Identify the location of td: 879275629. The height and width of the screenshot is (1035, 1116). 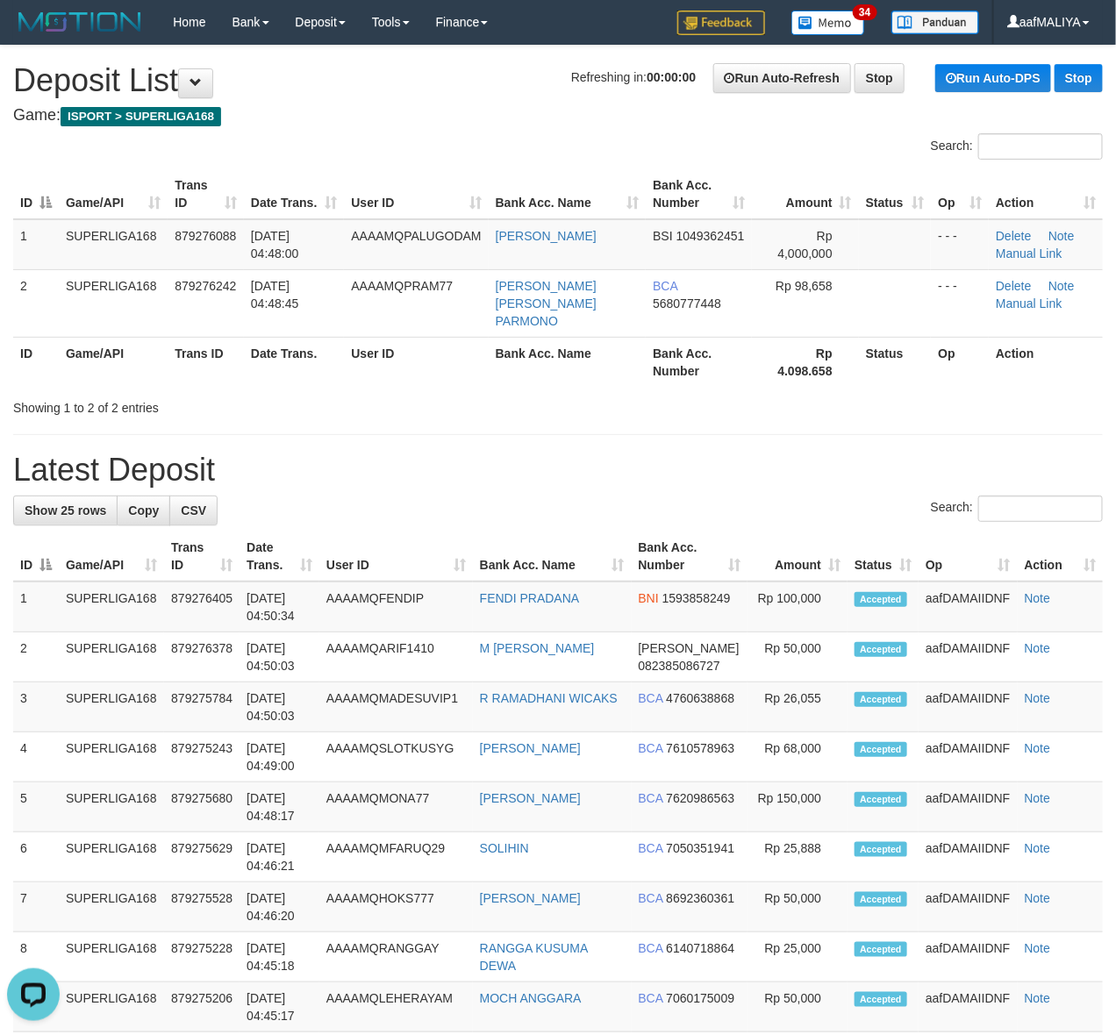
(202, 857).